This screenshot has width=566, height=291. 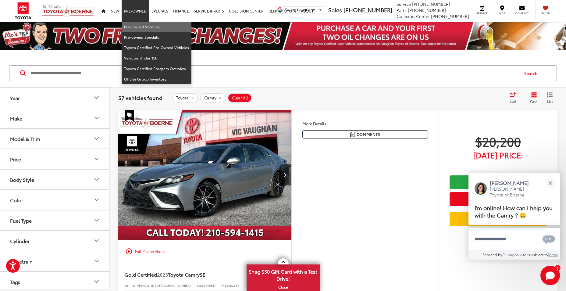 What do you see at coordinates (182, 98) in the screenshot?
I see `span: Toyota` at bounding box center [182, 98].